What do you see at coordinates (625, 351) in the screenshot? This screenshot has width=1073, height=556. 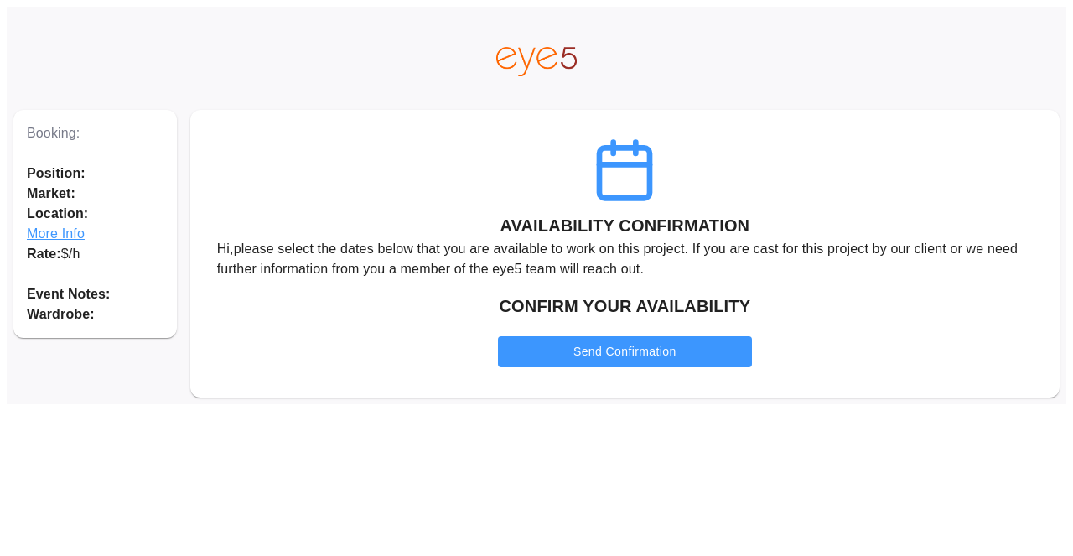 I see `button: Send Confirmation` at bounding box center [625, 351].